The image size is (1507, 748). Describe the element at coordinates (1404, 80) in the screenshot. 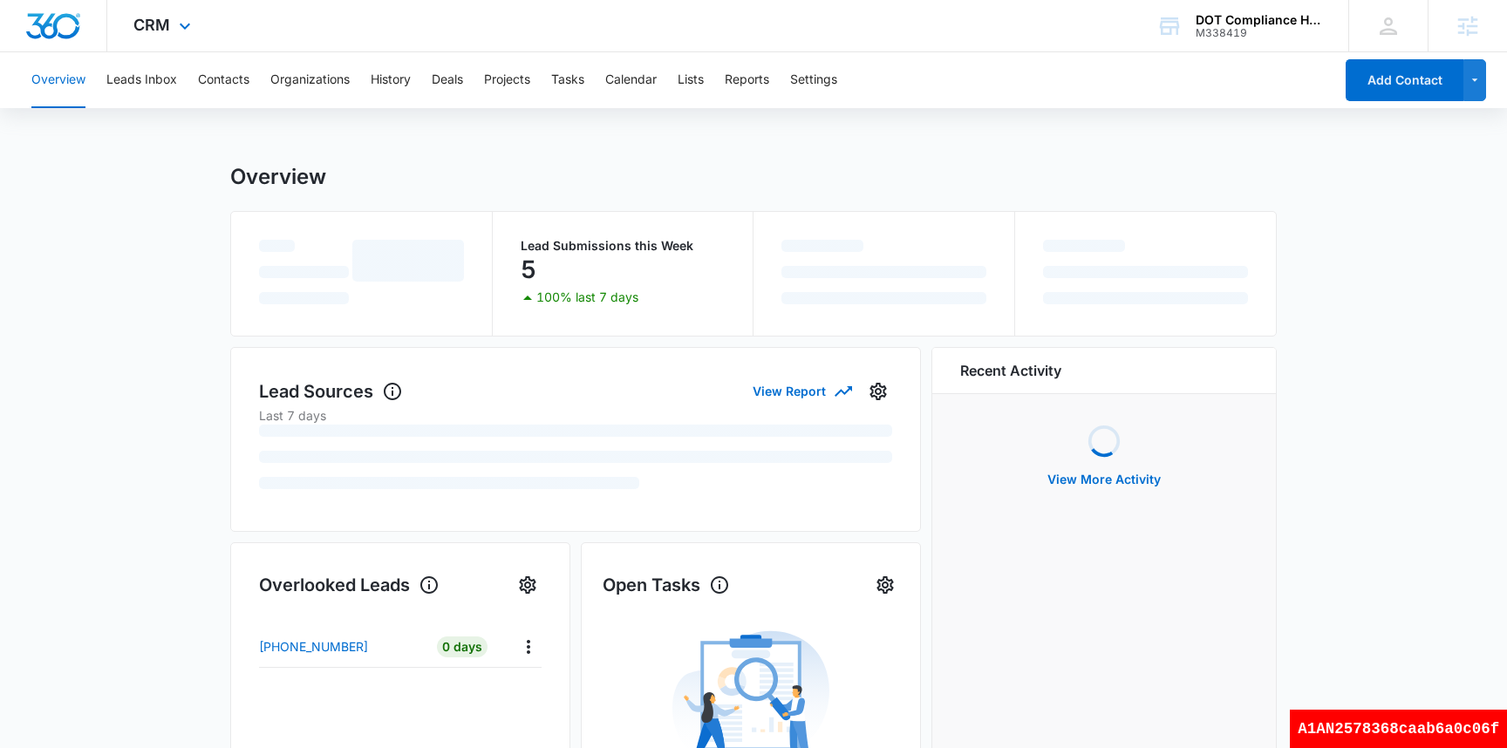

I see `button: Add Contact` at that location.